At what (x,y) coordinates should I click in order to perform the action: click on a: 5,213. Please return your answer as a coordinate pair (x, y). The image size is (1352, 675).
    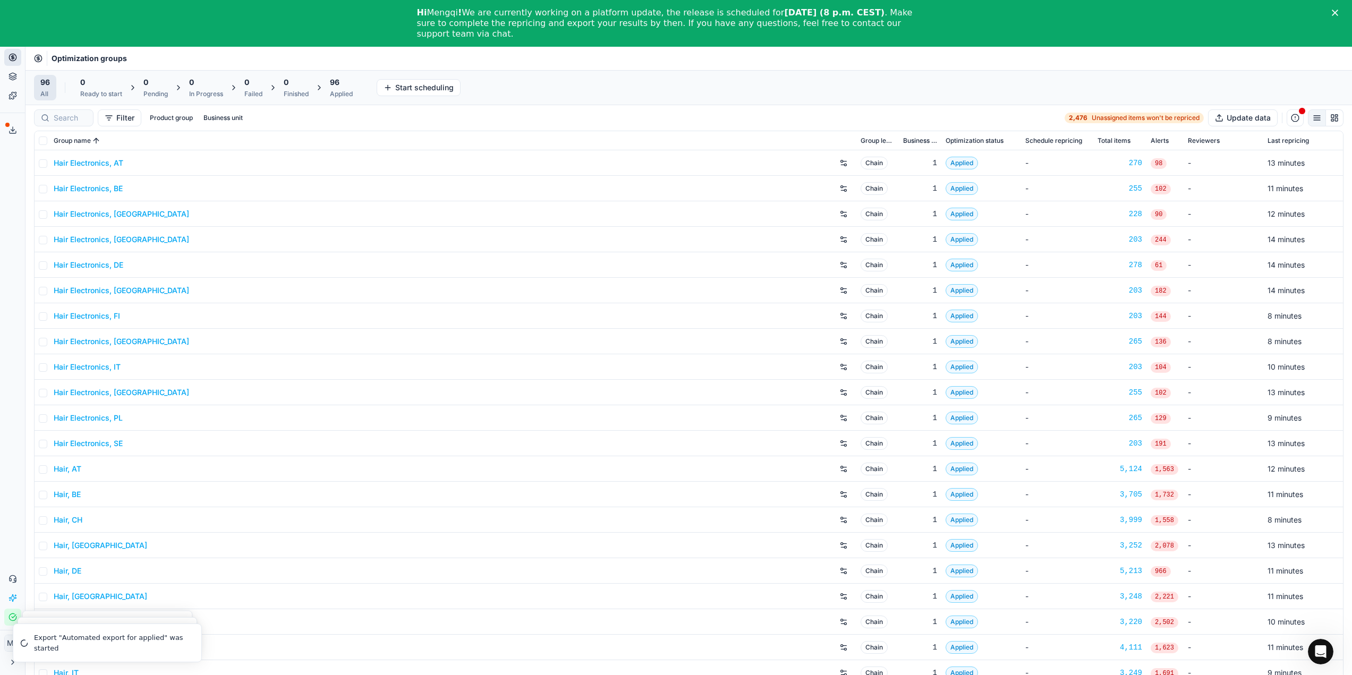
    Looking at the image, I should click on (1120, 571).